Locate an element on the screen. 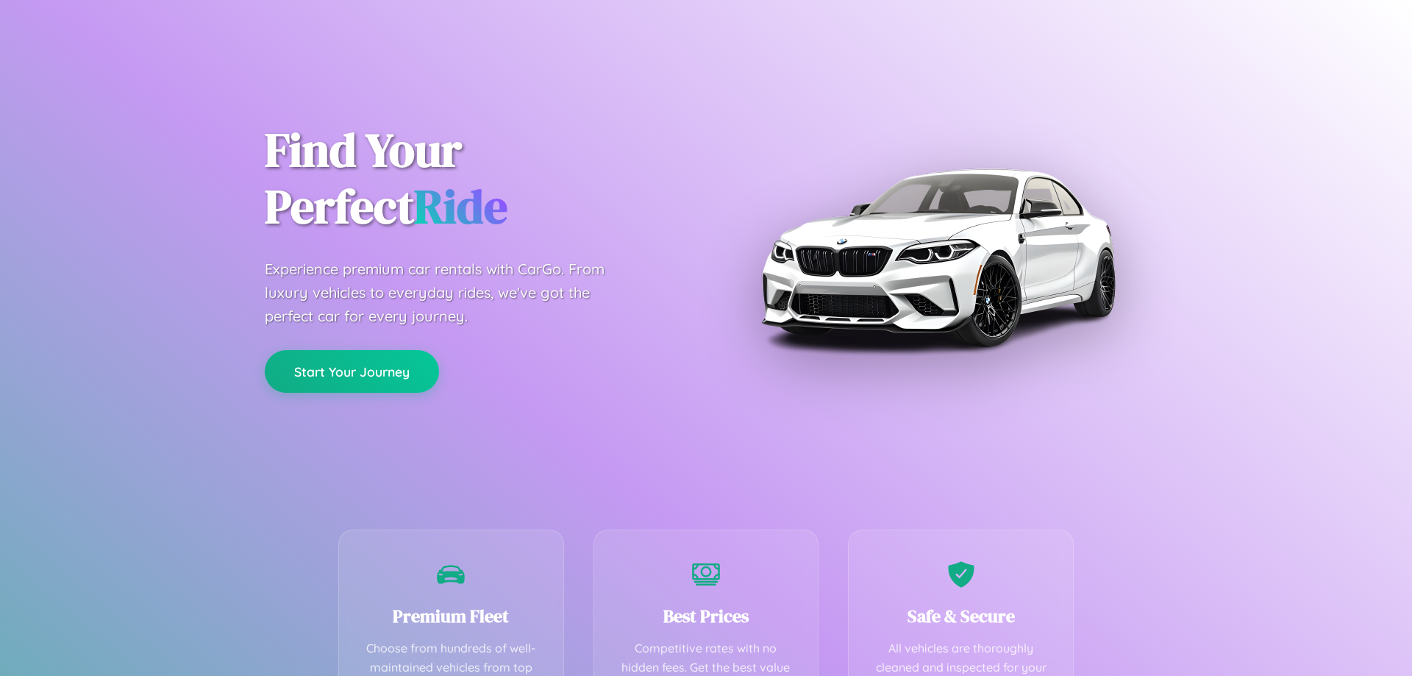 This screenshot has height=676, width=1412. p: Experience premium car rentals with CarGo. From luxury vehicles to everyday rides, we've got the ... is located at coordinates (449, 293).